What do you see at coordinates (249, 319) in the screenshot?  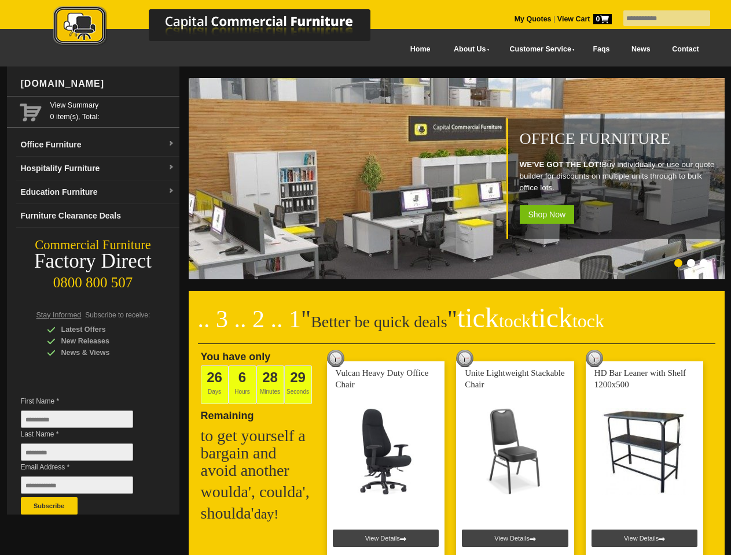 I see `span: .. 3 .. 2 .. 1` at bounding box center [249, 319].